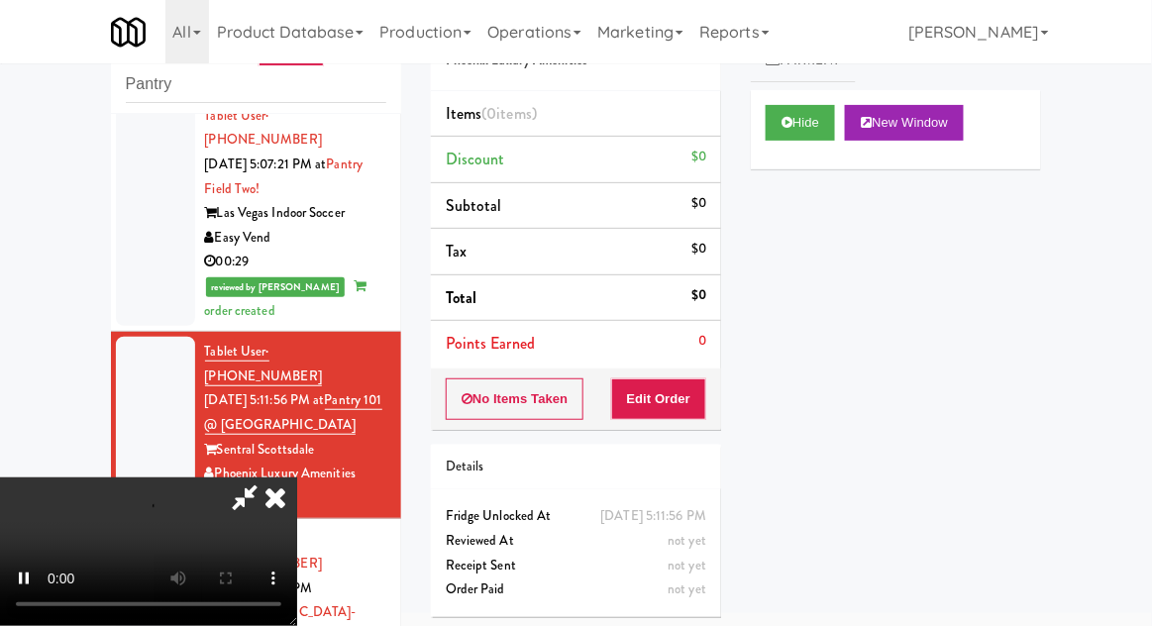  Describe the element at coordinates (800, 123) in the screenshot. I see `button: Hide` at that location.